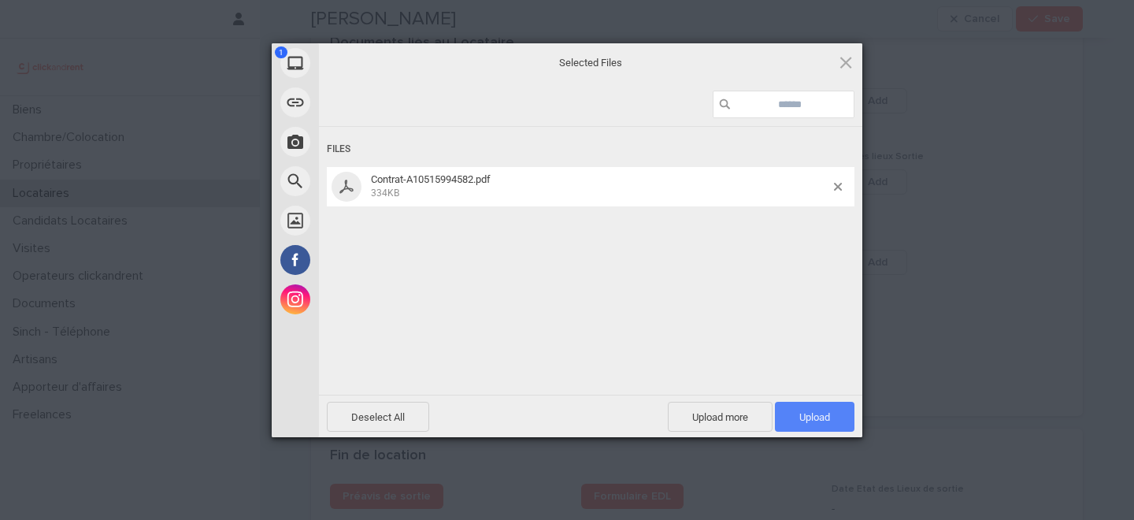 This screenshot has width=1134, height=520. I want to click on div: My Device, so click(366, 63).